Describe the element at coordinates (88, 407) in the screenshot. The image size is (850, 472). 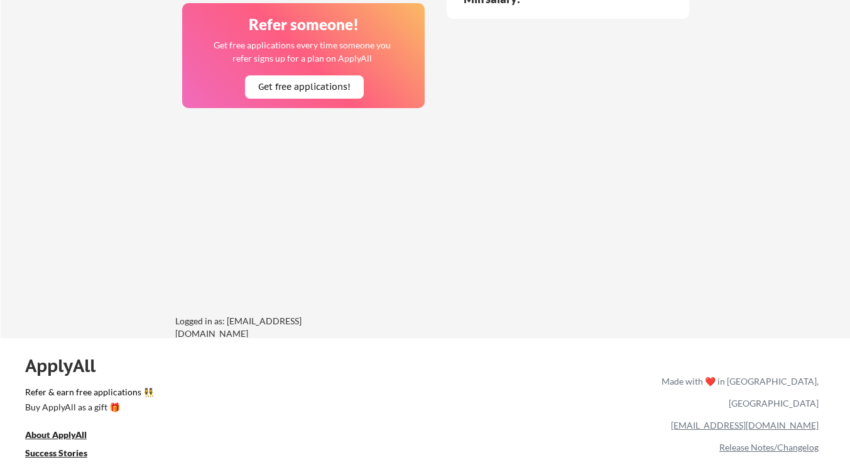
I see `div: Buy ApplyAll as a gift 🎁` at that location.